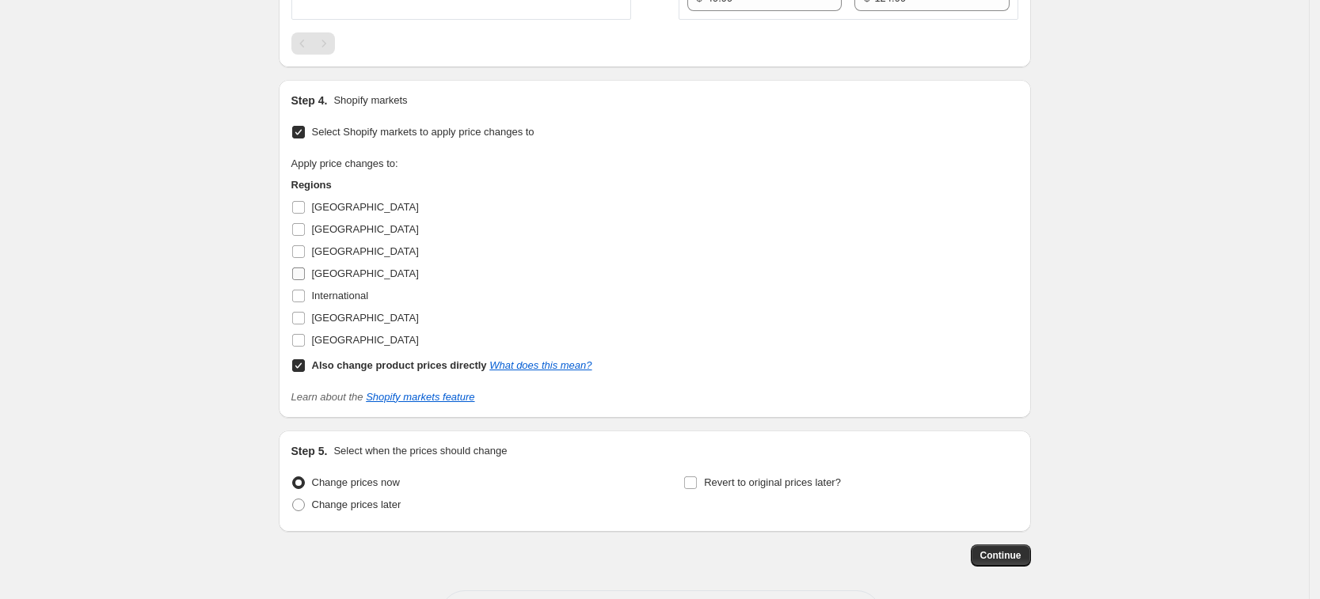 The height and width of the screenshot is (599, 1320). What do you see at coordinates (1001, 556) in the screenshot?
I see `button: Continue` at bounding box center [1001, 556].